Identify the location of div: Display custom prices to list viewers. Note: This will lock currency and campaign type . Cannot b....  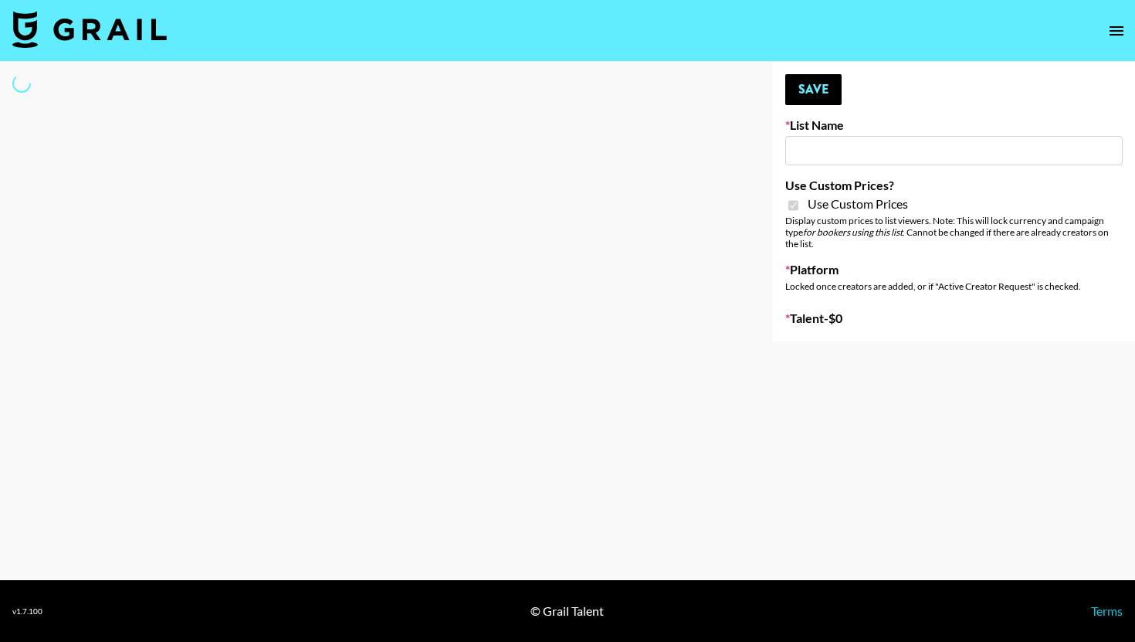
(954, 232).